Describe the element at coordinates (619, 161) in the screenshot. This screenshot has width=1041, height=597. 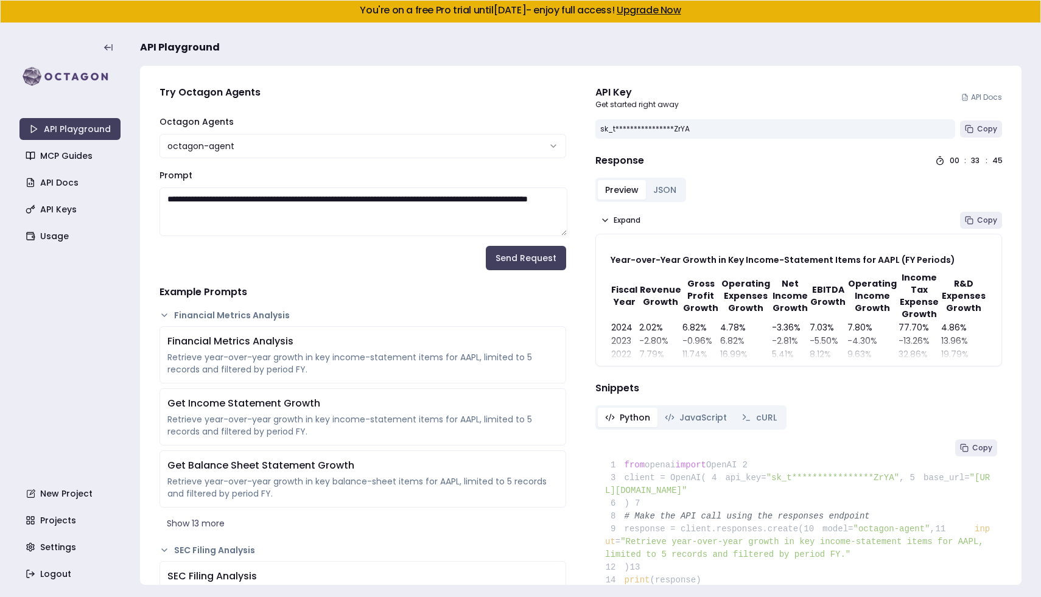
I see `h4: Response` at that location.